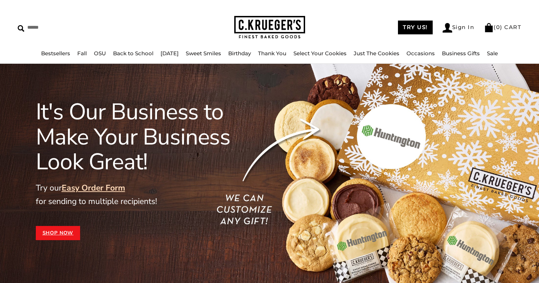 Image resolution: width=539 pixels, height=283 pixels. I want to click on input: Search, so click(77, 27).